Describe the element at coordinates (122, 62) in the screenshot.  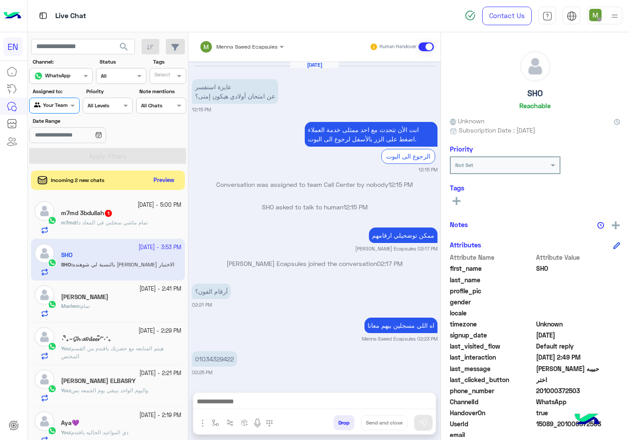
I see `label: Status` at that location.